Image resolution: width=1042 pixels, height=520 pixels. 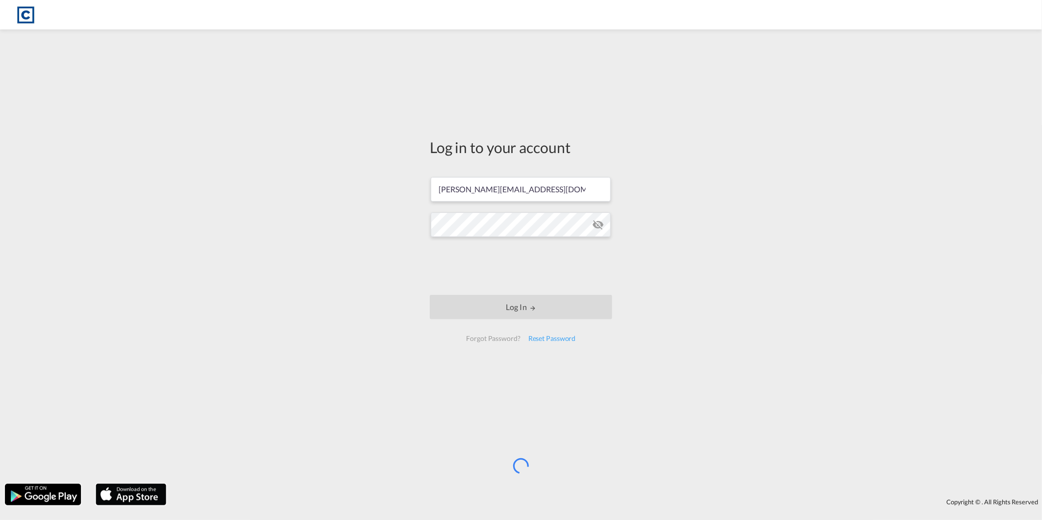 I want to click on div: Log in to your account, so click(x=521, y=147).